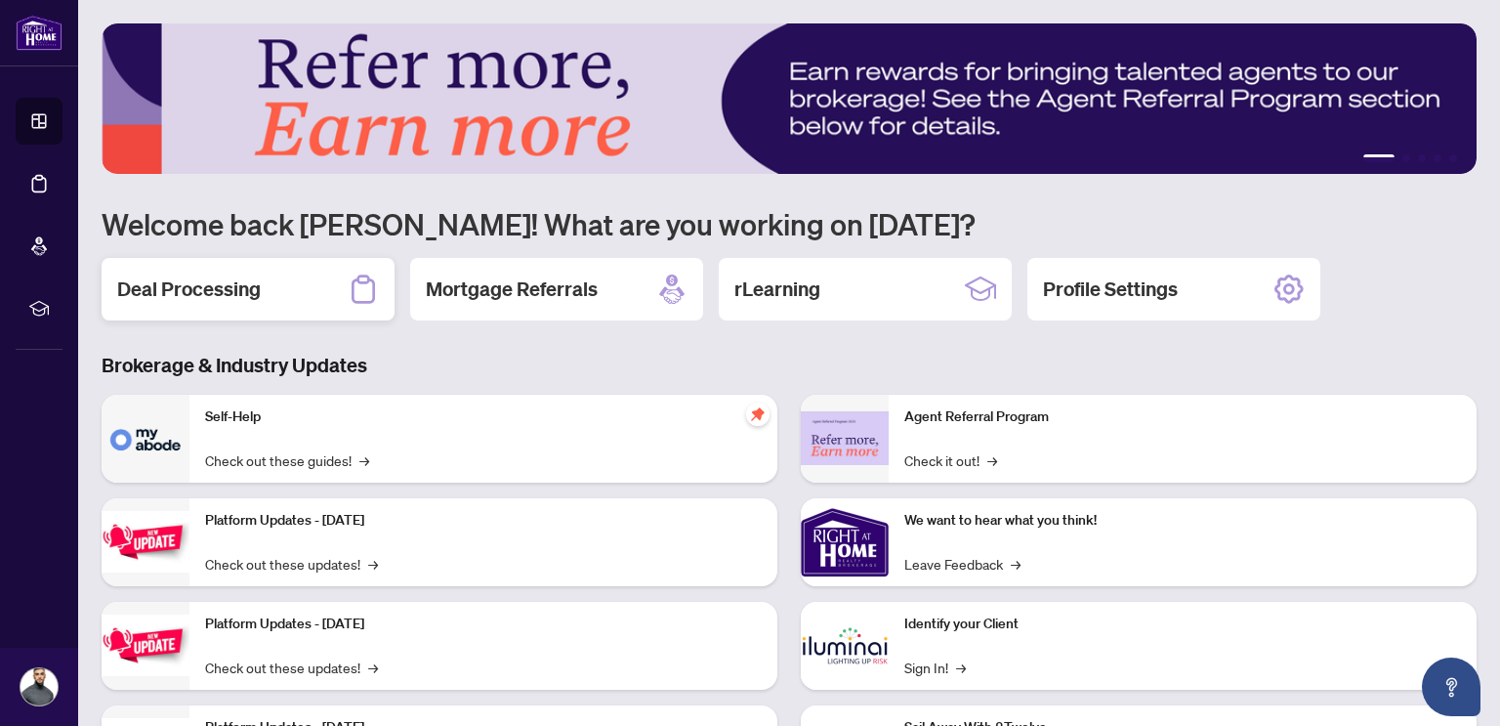 The image size is (1500, 726). Describe the element at coordinates (39, 32) in the screenshot. I see `img: logo` at that location.